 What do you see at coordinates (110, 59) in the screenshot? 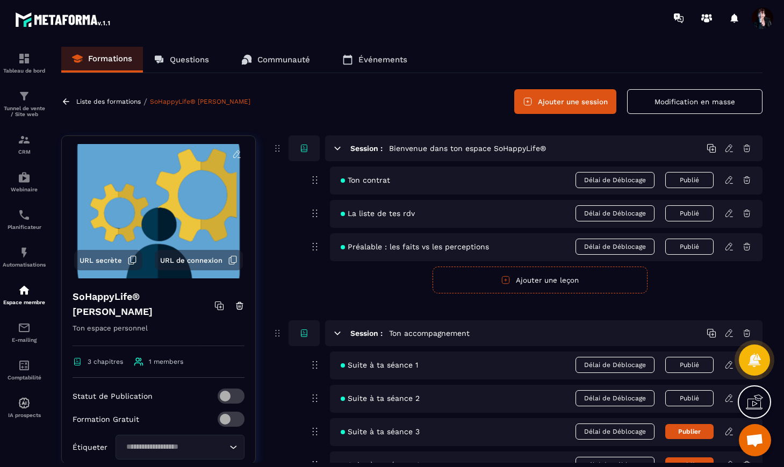
I see `p: Formations` at bounding box center [110, 59].